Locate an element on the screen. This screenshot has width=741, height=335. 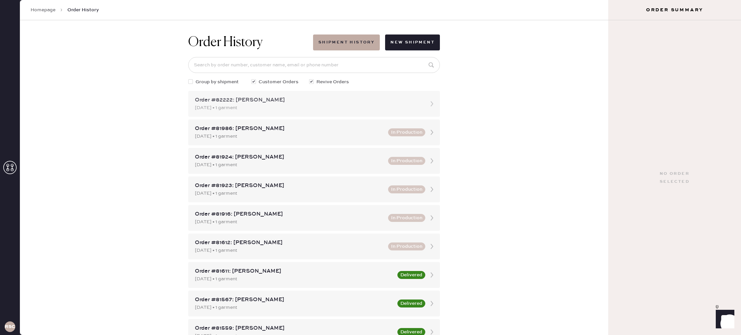
input: Search by order number, customer name, email or phone number is located at coordinates (314, 65).